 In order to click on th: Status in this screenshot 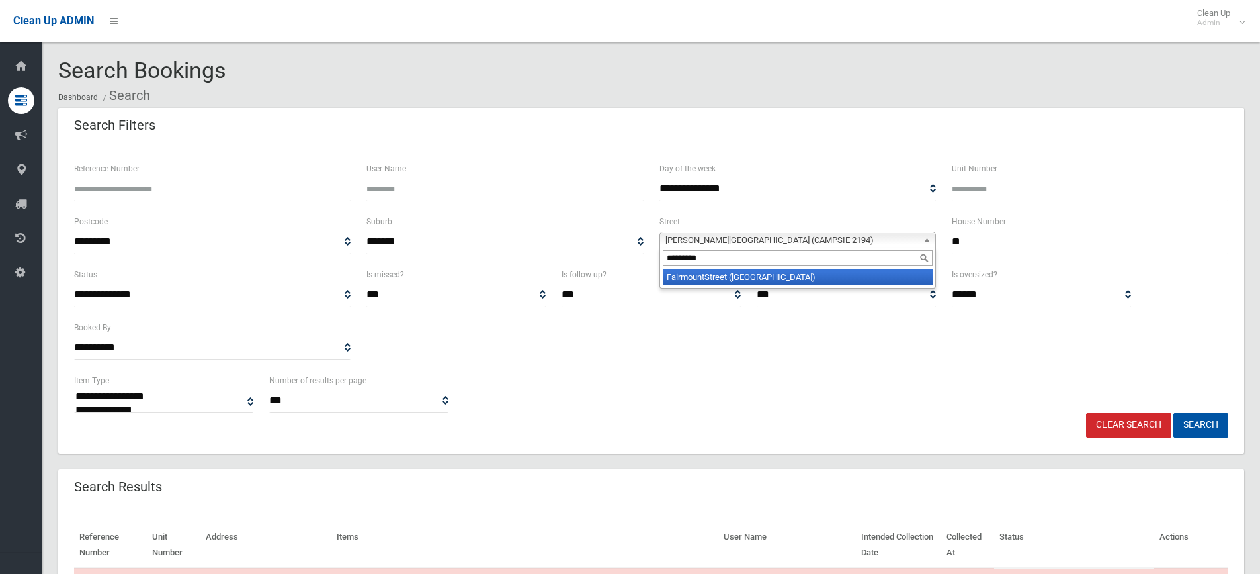, I will do `click(1075, 545)`.